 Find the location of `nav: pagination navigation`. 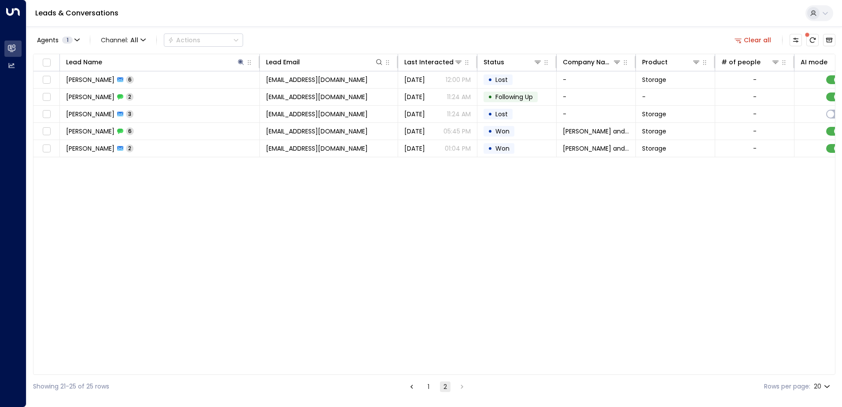

nav: pagination navigation is located at coordinates (437, 386).